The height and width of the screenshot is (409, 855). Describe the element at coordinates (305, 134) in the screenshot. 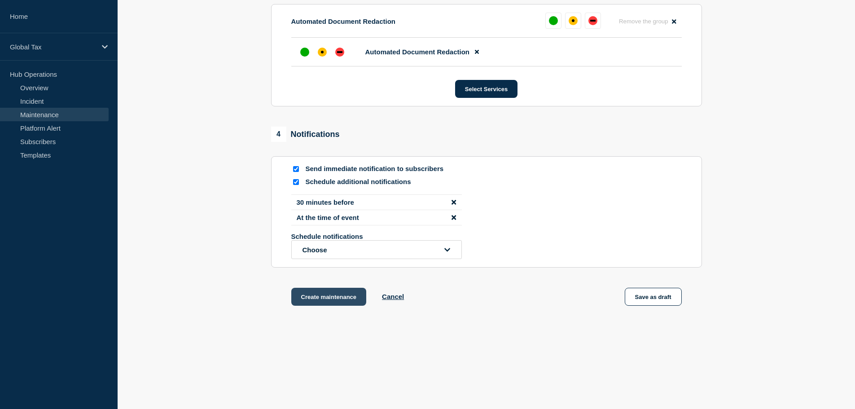

I see `div: Notifications` at that location.